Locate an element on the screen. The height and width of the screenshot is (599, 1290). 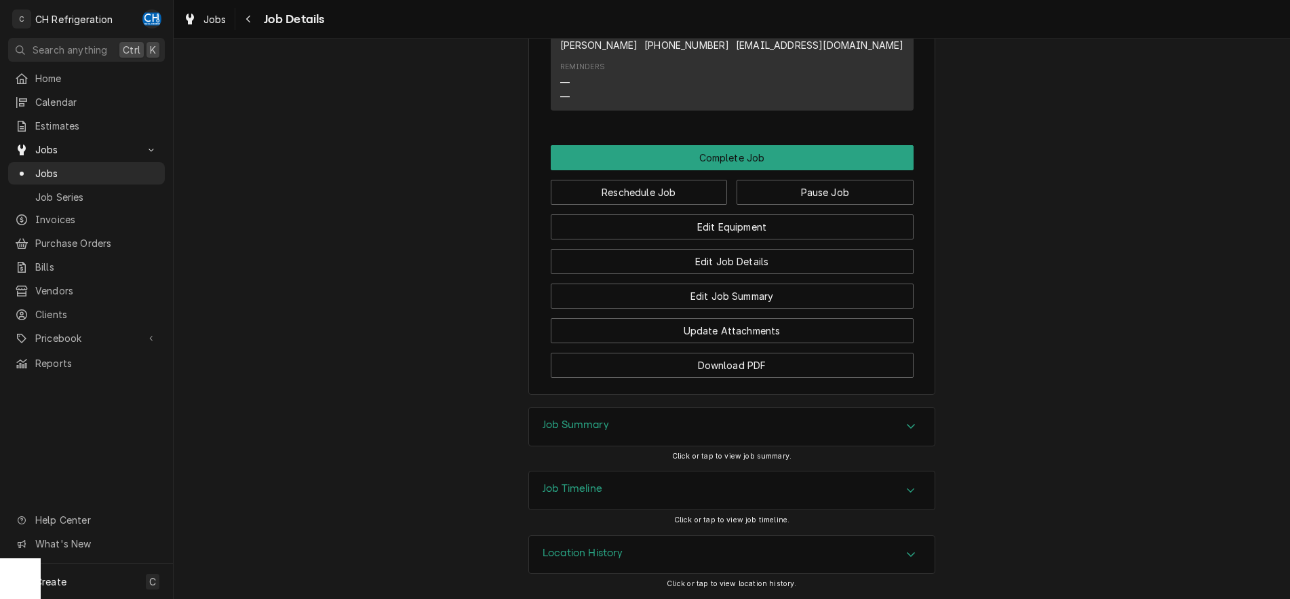
div: Chris Hiraga's Avatar is located at coordinates (152, 19).